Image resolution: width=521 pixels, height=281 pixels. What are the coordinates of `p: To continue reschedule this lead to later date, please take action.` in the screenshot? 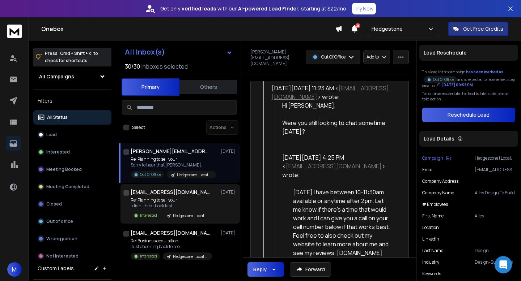 It's located at (469, 97).